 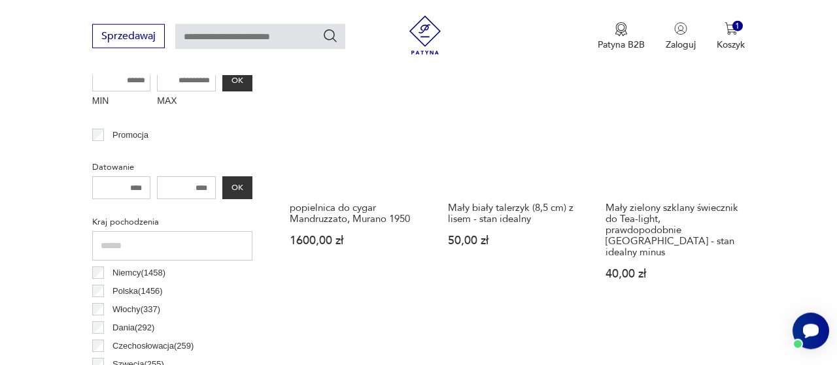 What do you see at coordinates (680, 44) in the screenshot?
I see `p: Zaloguj` at bounding box center [680, 44].